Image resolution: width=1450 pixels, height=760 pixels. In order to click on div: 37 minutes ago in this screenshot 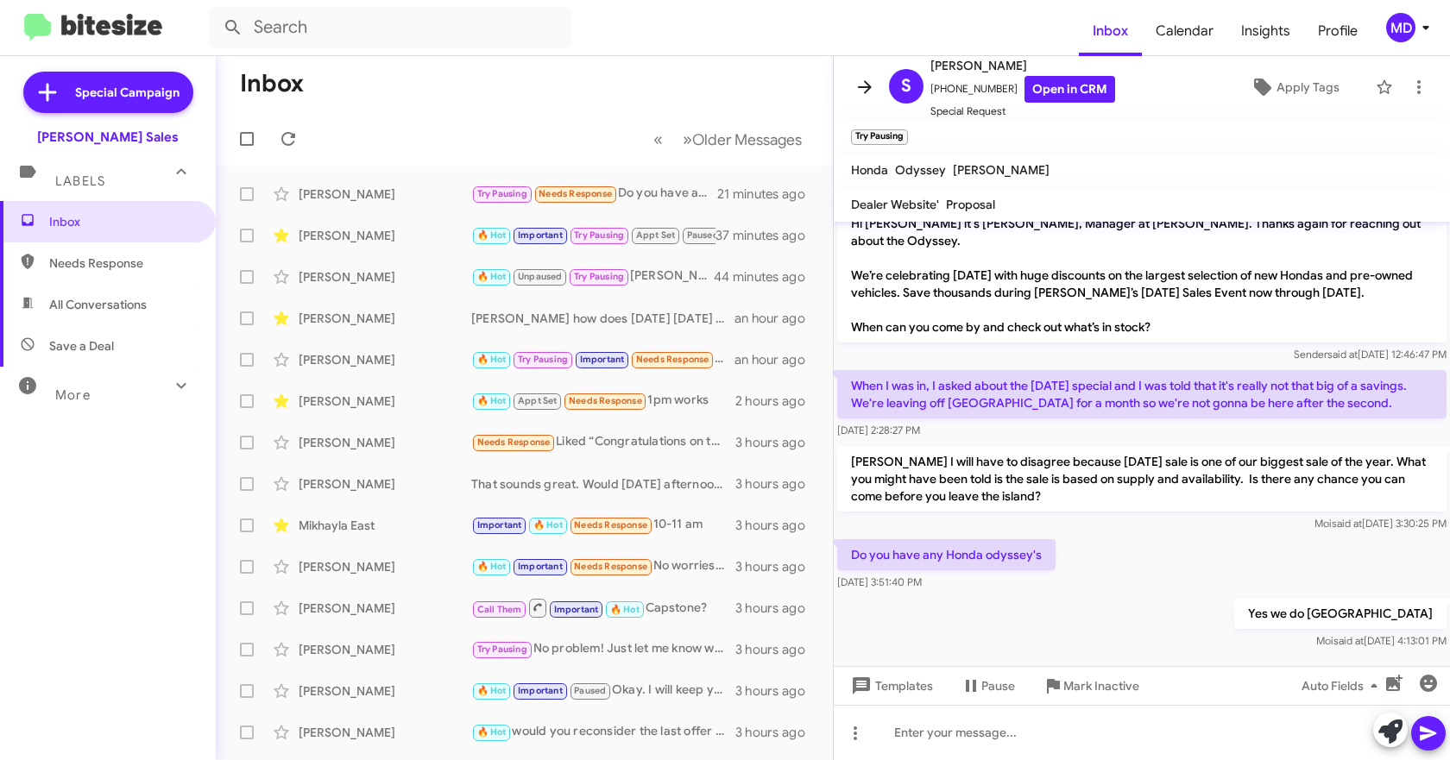, I will do `click(767, 236)`.